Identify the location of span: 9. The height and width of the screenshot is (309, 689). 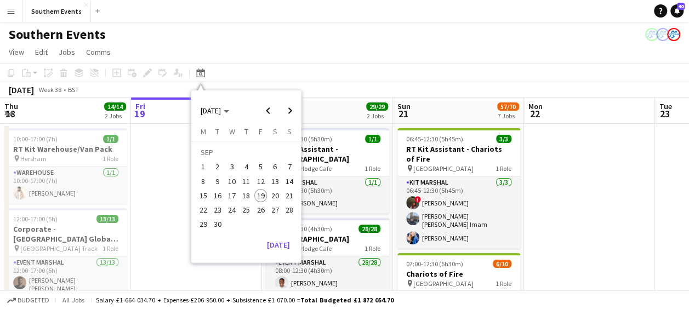
(218, 182).